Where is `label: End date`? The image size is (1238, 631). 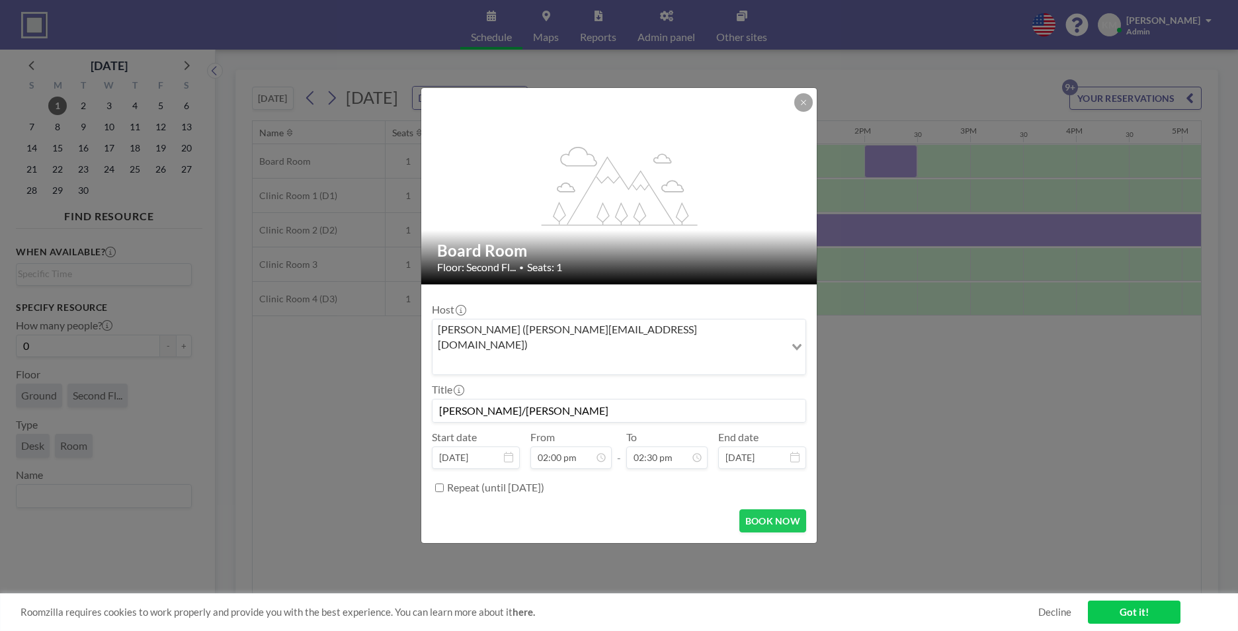 label: End date is located at coordinates (738, 437).